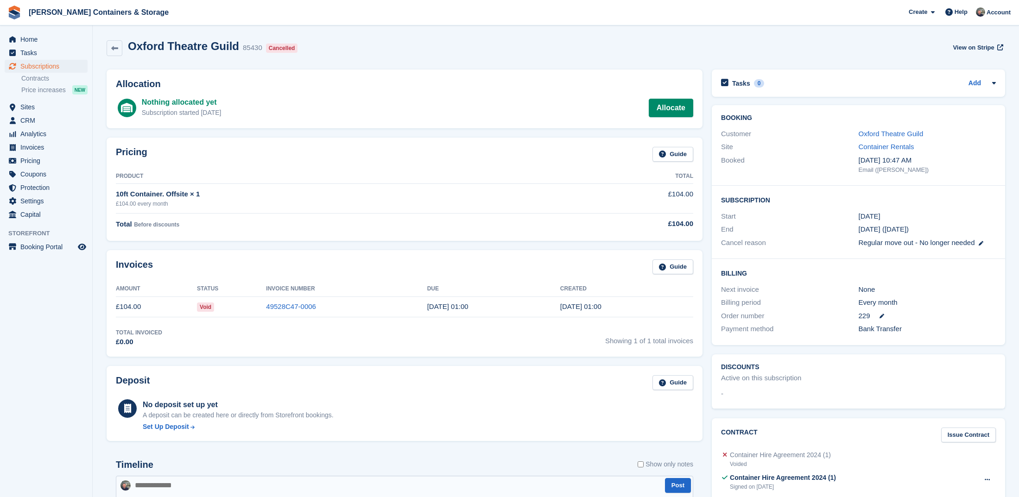 This screenshot has height=497, width=1019. I want to click on span: Void, so click(205, 307).